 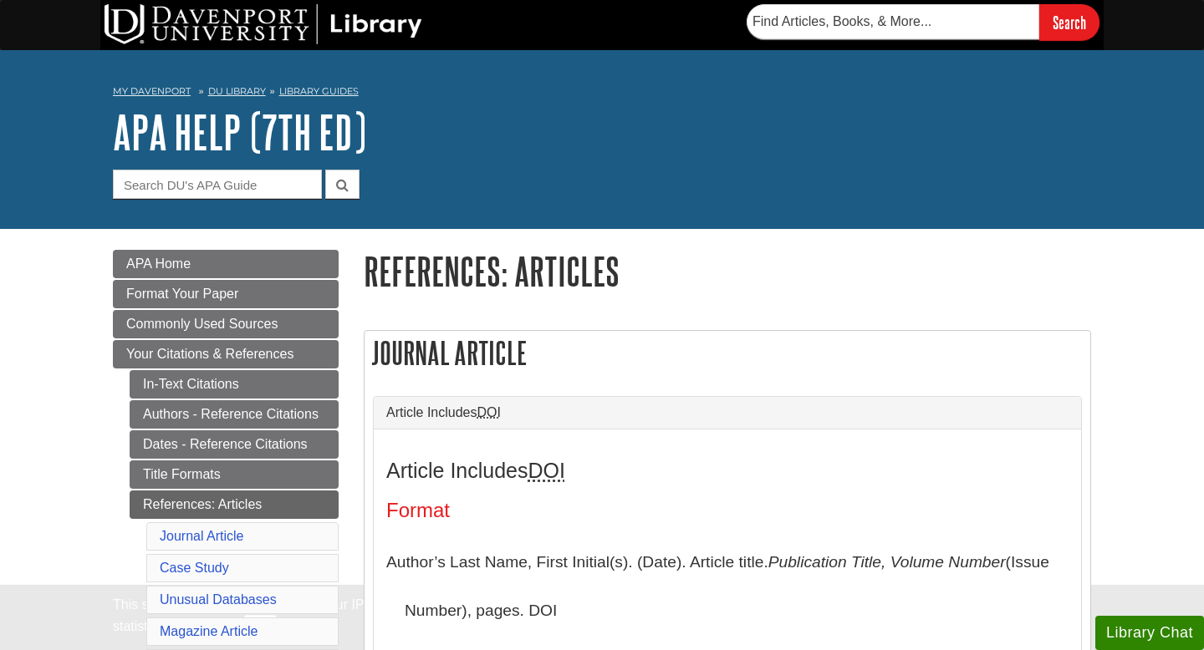 What do you see at coordinates (226, 264) in the screenshot?
I see `a: APA Home` at bounding box center [226, 264].